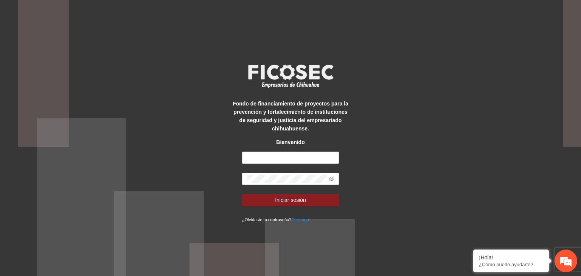 This screenshot has width=581, height=276. Describe the element at coordinates (301, 220) in the screenshot. I see `a: Click aqui` at that location.